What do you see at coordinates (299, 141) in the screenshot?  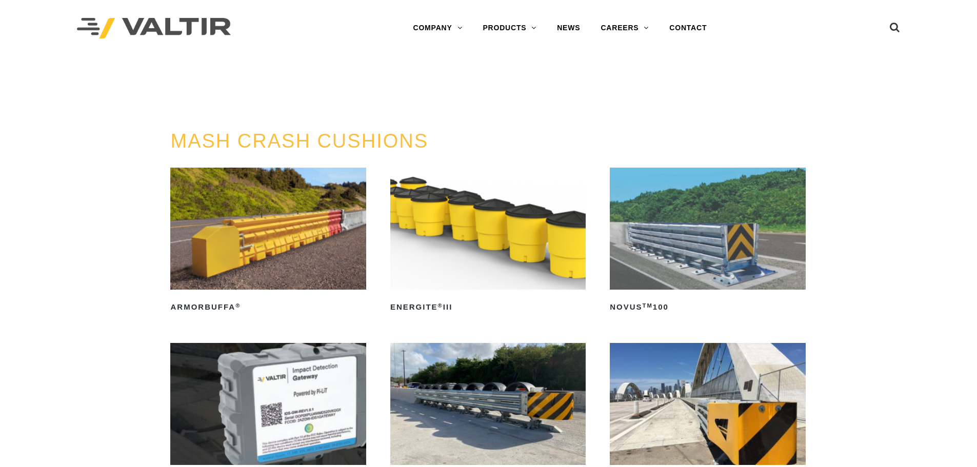 I see `a: MASH CRASH CUSHIONS` at bounding box center [299, 141].